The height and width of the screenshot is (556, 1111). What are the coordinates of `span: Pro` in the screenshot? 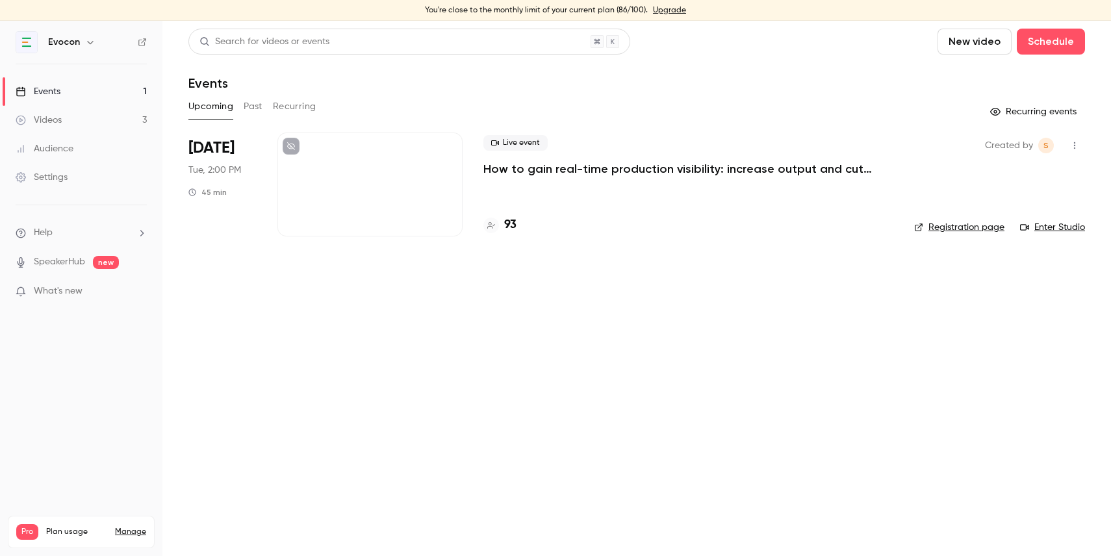 It's located at (27, 532).